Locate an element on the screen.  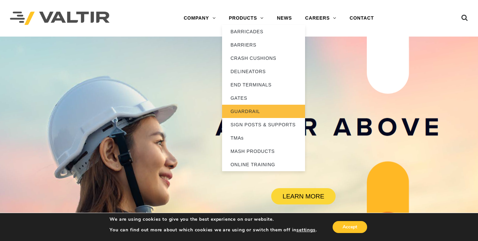
img: Valtir is located at coordinates (60, 18).